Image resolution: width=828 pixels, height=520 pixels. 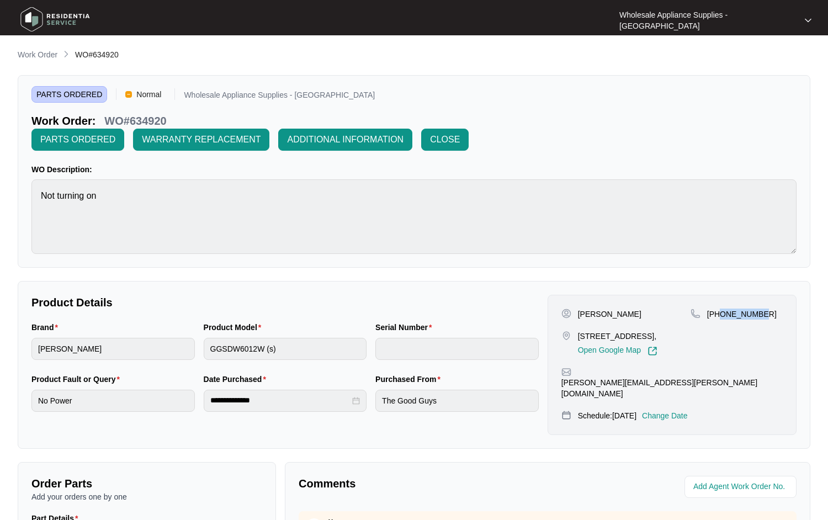 What do you see at coordinates (147, 484) in the screenshot?
I see `p: Order Parts` at bounding box center [147, 484].